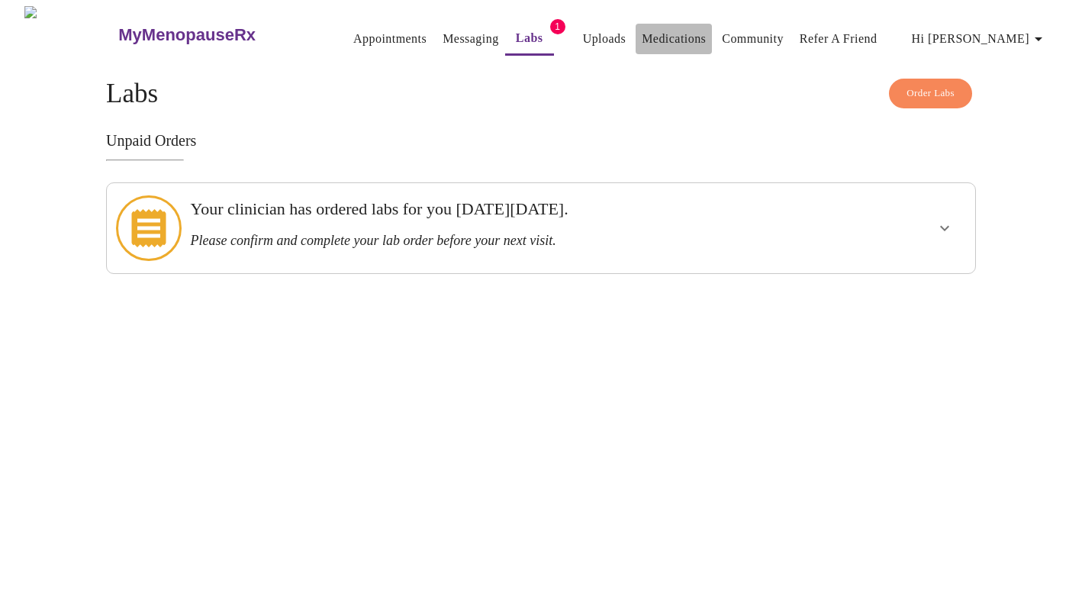  What do you see at coordinates (470, 39) in the screenshot?
I see `button: Messaging` at bounding box center [470, 39].